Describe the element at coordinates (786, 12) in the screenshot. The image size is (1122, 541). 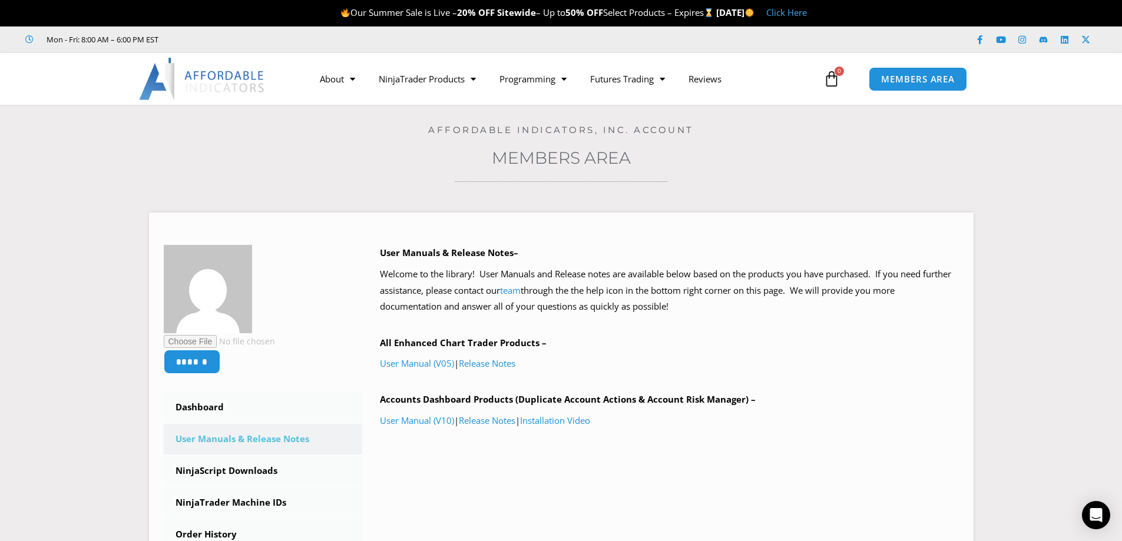
I see `a: Click Here` at that location.